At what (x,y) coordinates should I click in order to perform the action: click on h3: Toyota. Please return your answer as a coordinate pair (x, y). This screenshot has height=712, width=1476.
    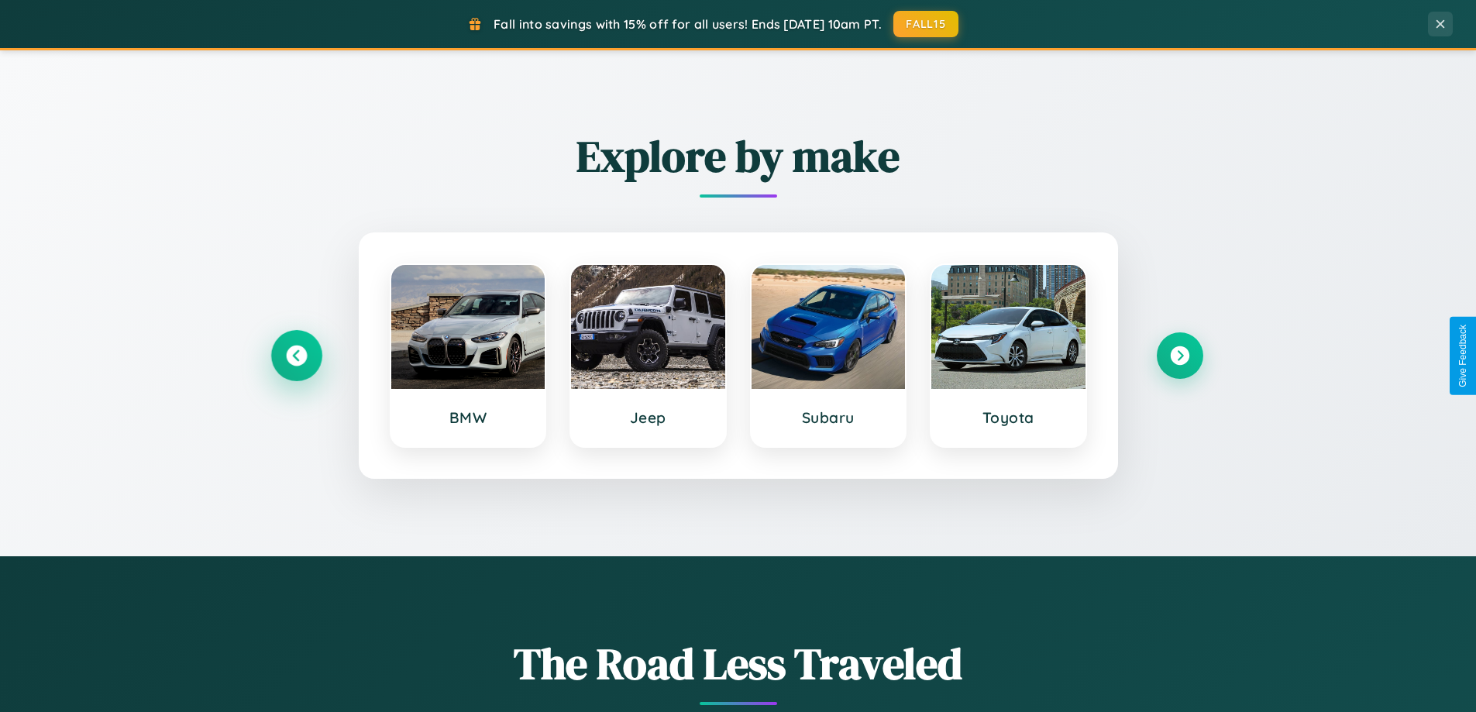
    Looking at the image, I should click on (1008, 418).